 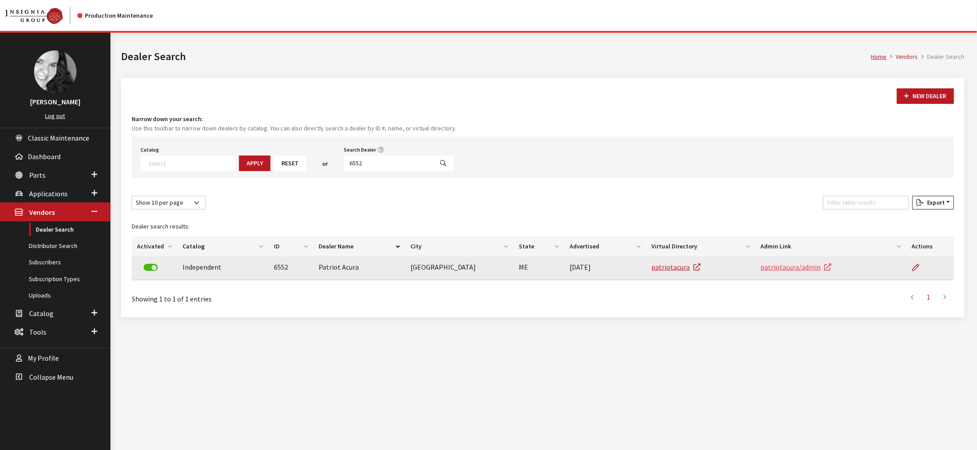 What do you see at coordinates (543, 128) in the screenshot?
I see `small: Use this toolbar to narrow down dealers by catalog. You can also directly search a dealer by ID #...` at bounding box center [543, 128].